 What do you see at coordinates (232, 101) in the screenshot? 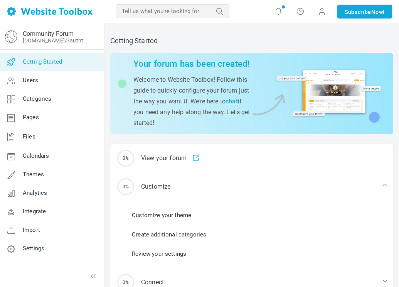
I see `a: chat` at bounding box center [232, 101].